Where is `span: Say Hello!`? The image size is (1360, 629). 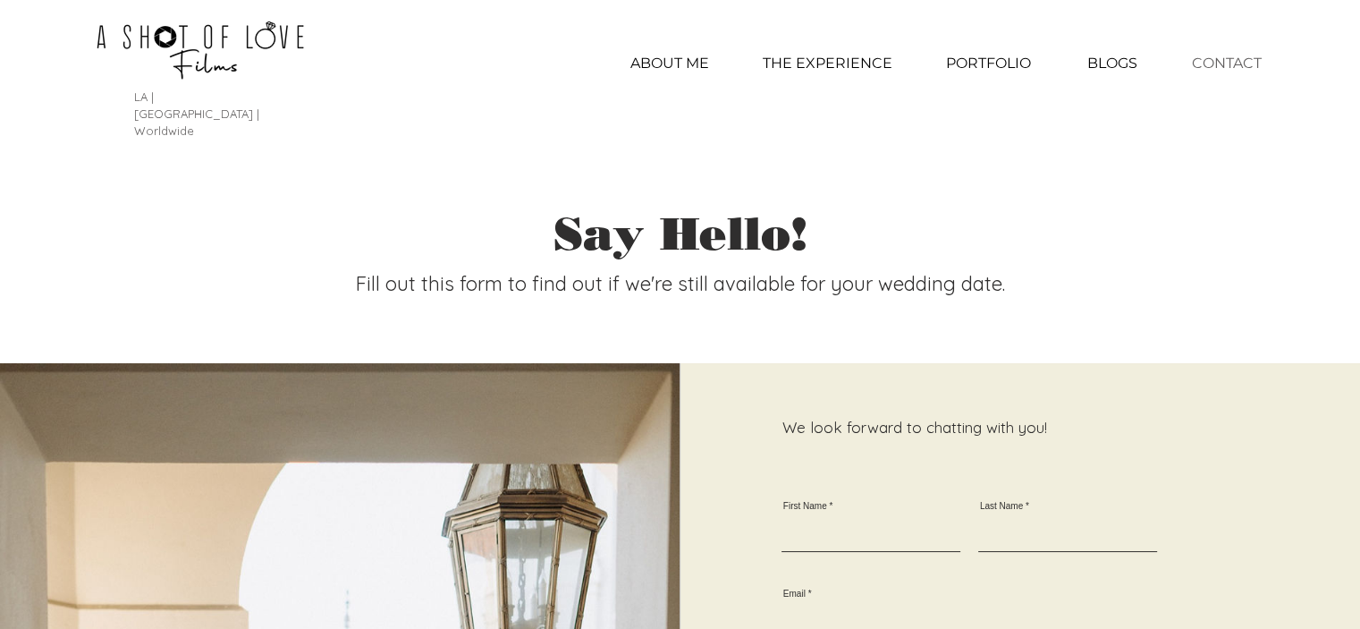
span: Say Hello! is located at coordinates (680, 233).